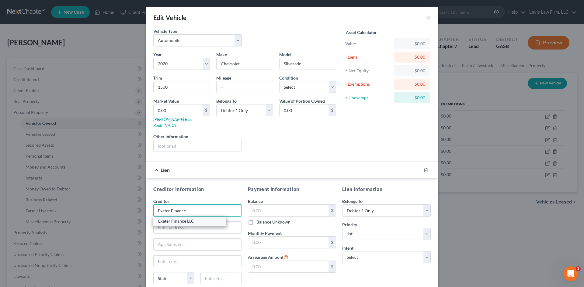 The image size is (584, 287). Describe the element at coordinates (161, 201) in the screenshot. I see `span: Creditor` at that location.